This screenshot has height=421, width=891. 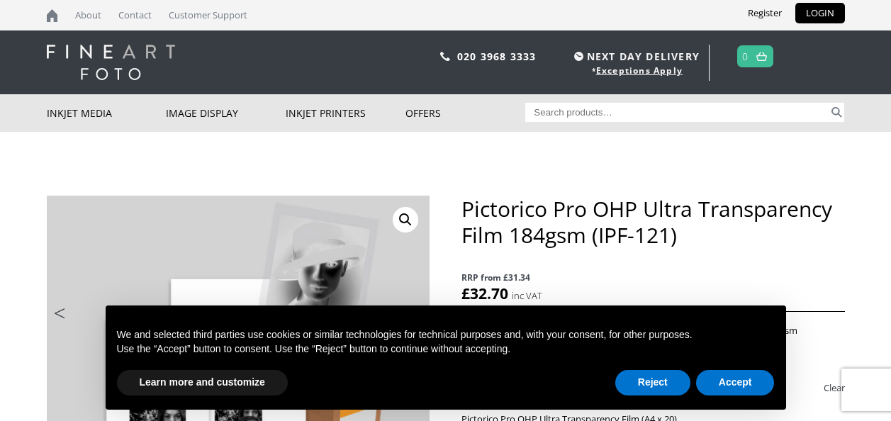 What do you see at coordinates (653, 222) in the screenshot?
I see `h1: Pictorico Pro OHP Ultra Transparency Film 184gsm (IPF-121)` at bounding box center [653, 222].